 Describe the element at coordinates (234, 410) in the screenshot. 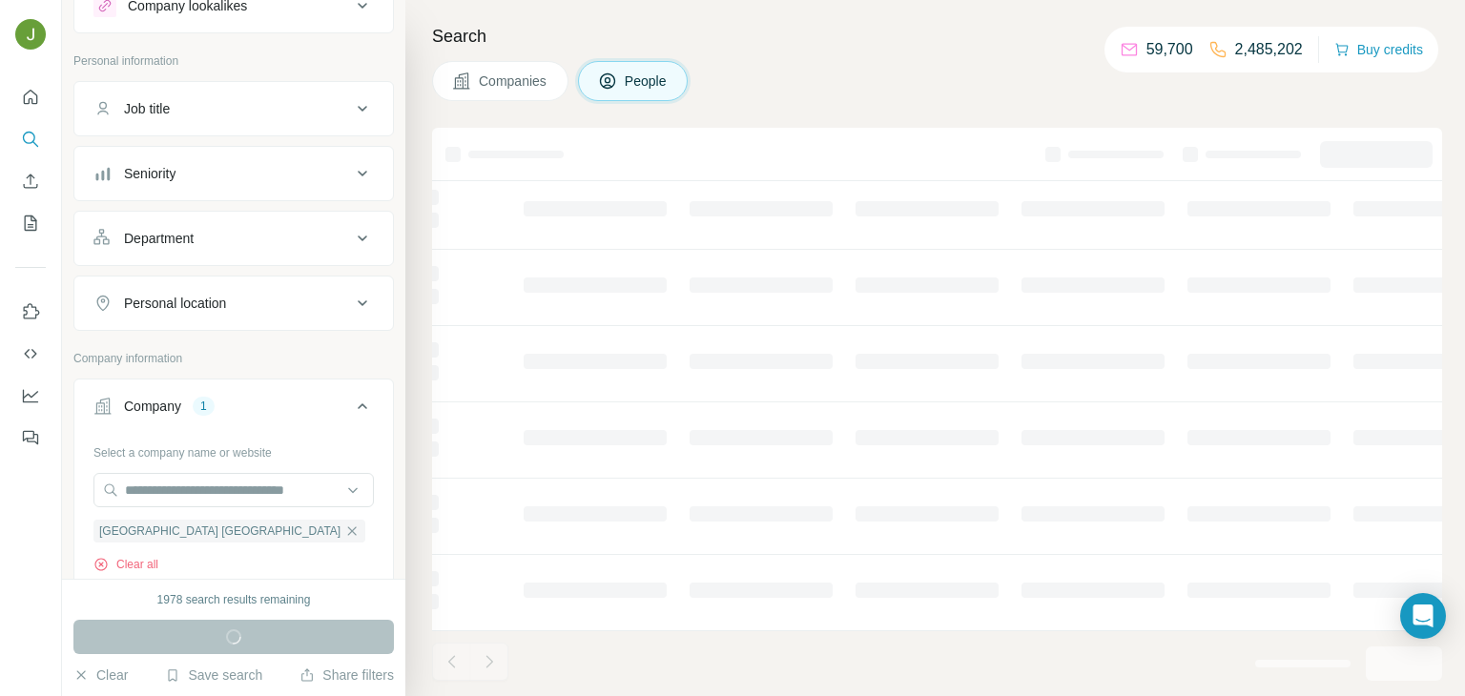

I see `button: Company1` at that location.